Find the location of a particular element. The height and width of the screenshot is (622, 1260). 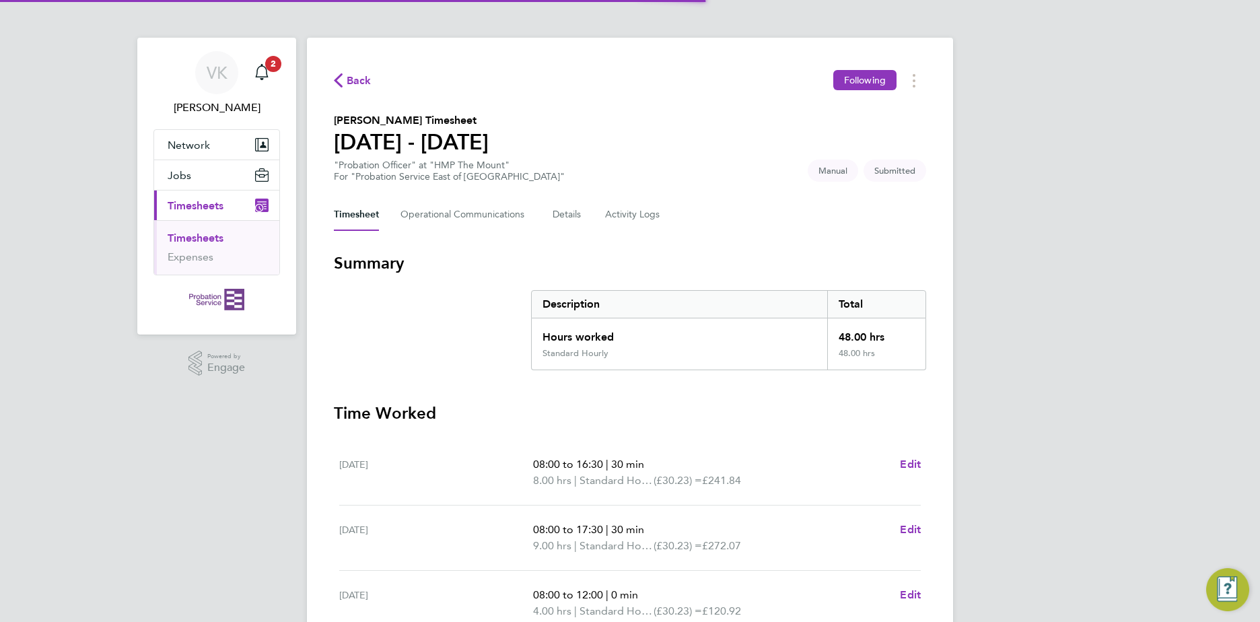

button: Following is located at coordinates (865, 80).